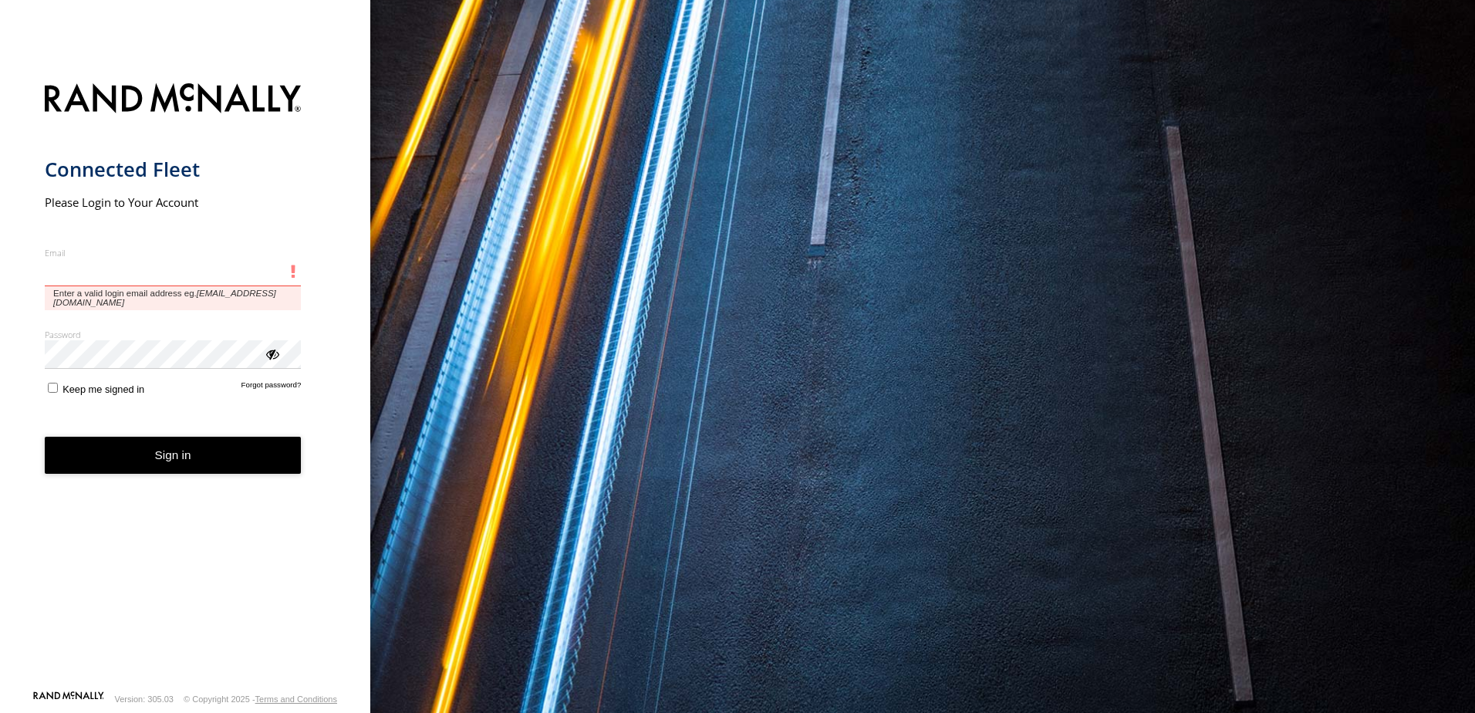  I want to click on label: Email, so click(173, 252).